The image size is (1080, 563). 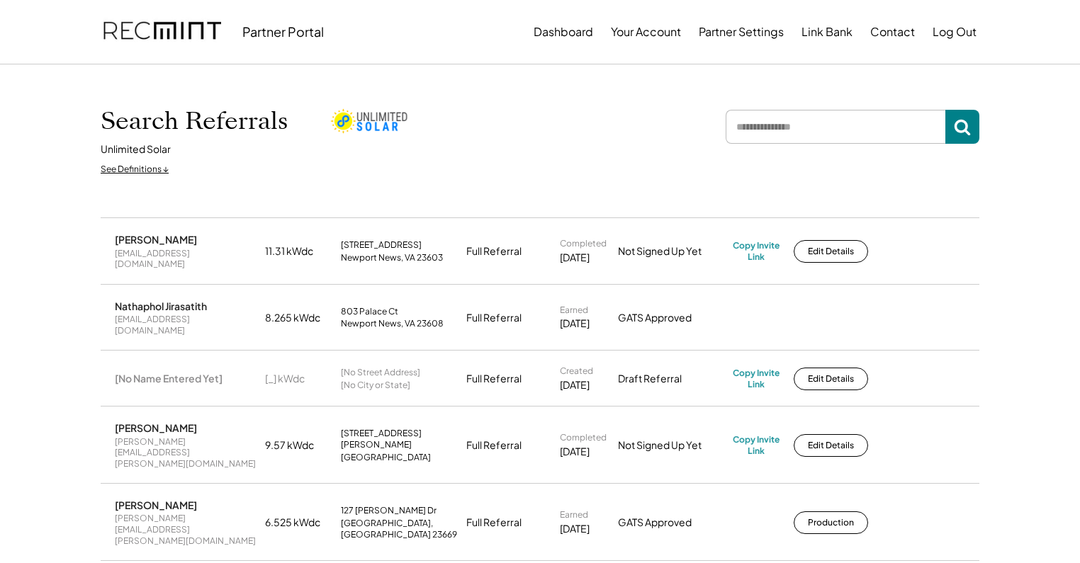 I want to click on button: Link Bank, so click(x=827, y=32).